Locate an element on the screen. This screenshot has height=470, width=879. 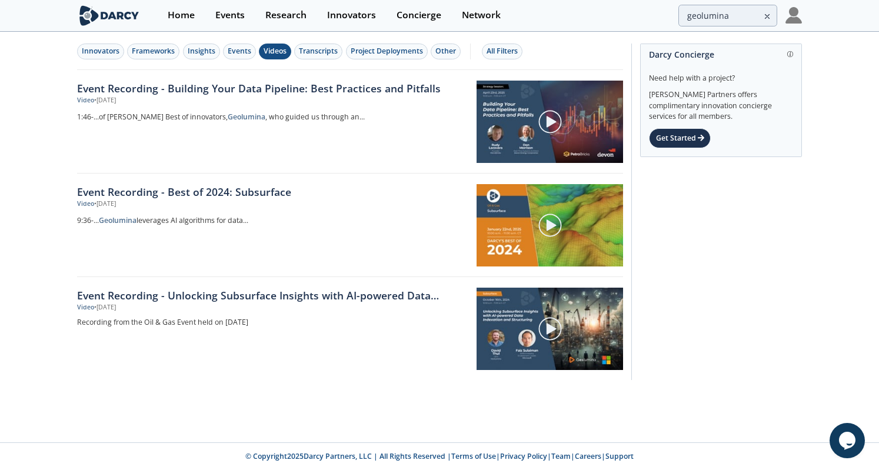
div: Need help with a project? is located at coordinates (721, 74).